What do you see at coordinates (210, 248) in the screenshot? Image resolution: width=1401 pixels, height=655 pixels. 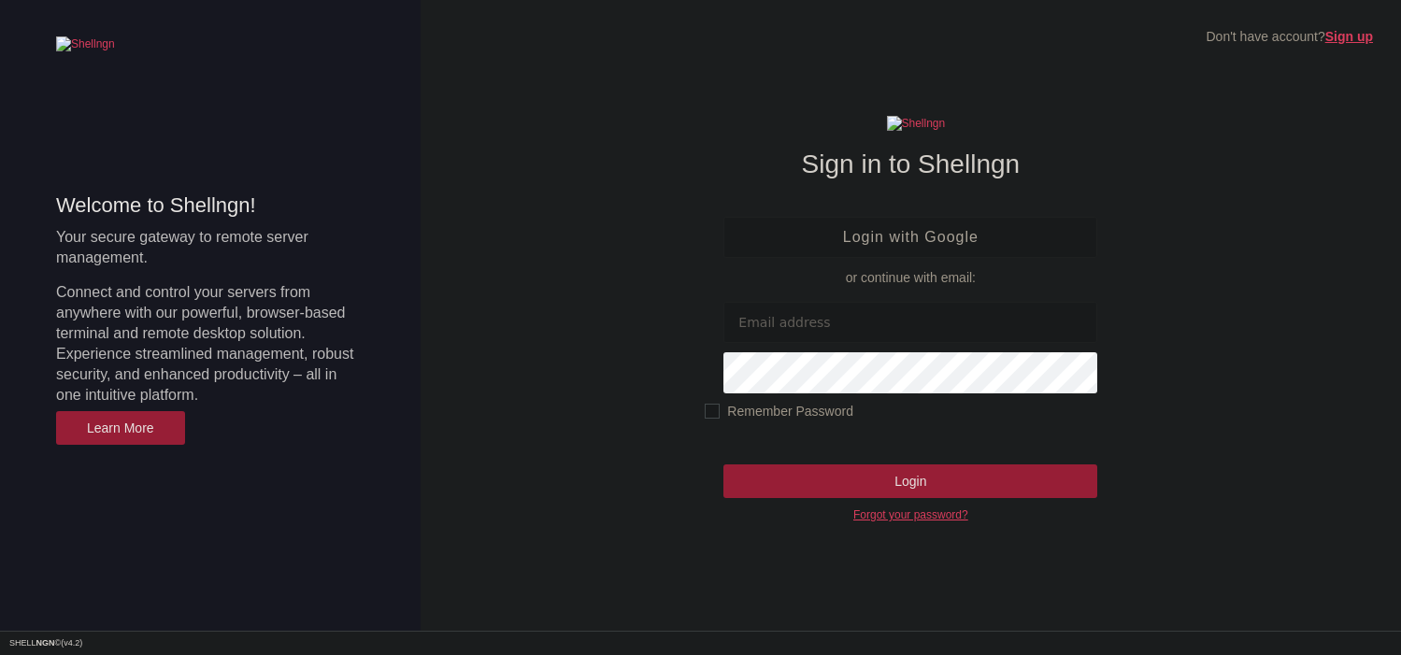 I see `p: Your secure gateway to remote server management.` at bounding box center [210, 248].